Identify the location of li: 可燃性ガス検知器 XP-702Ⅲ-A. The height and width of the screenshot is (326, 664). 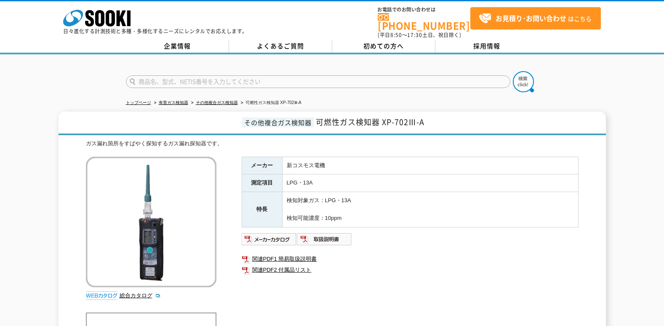
(270, 103).